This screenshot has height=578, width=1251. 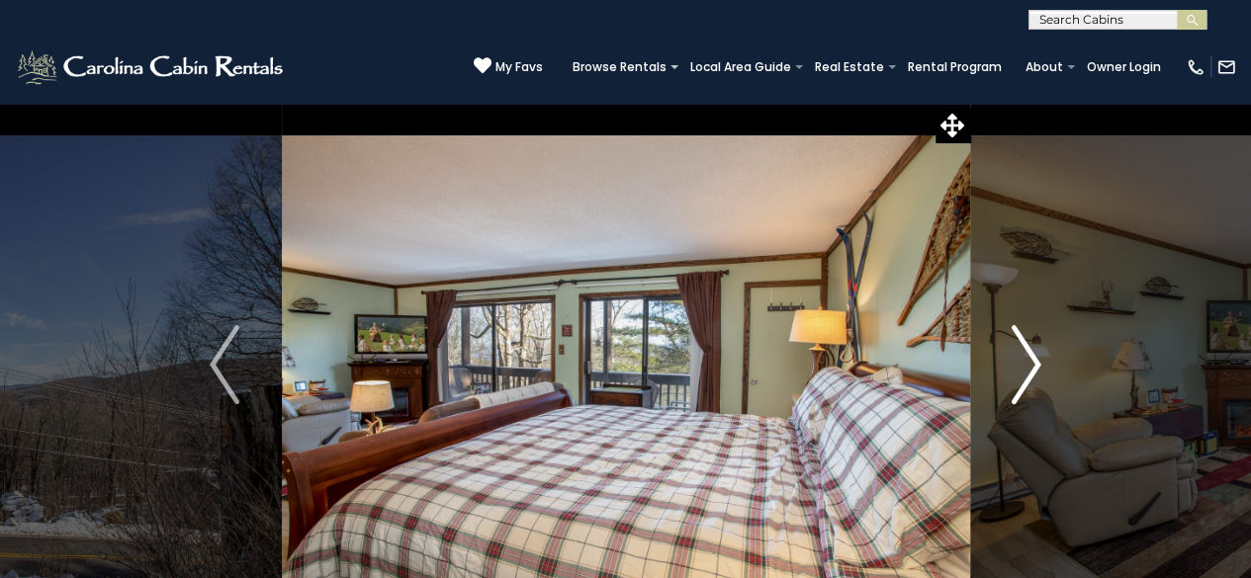 What do you see at coordinates (849, 67) in the screenshot?
I see `a: Real Estate` at bounding box center [849, 67].